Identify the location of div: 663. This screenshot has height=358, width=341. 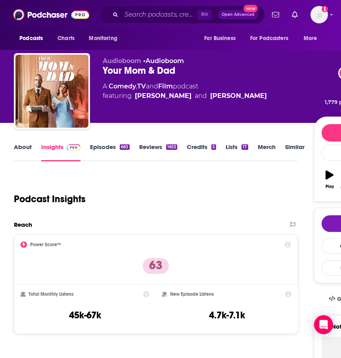
(124, 147).